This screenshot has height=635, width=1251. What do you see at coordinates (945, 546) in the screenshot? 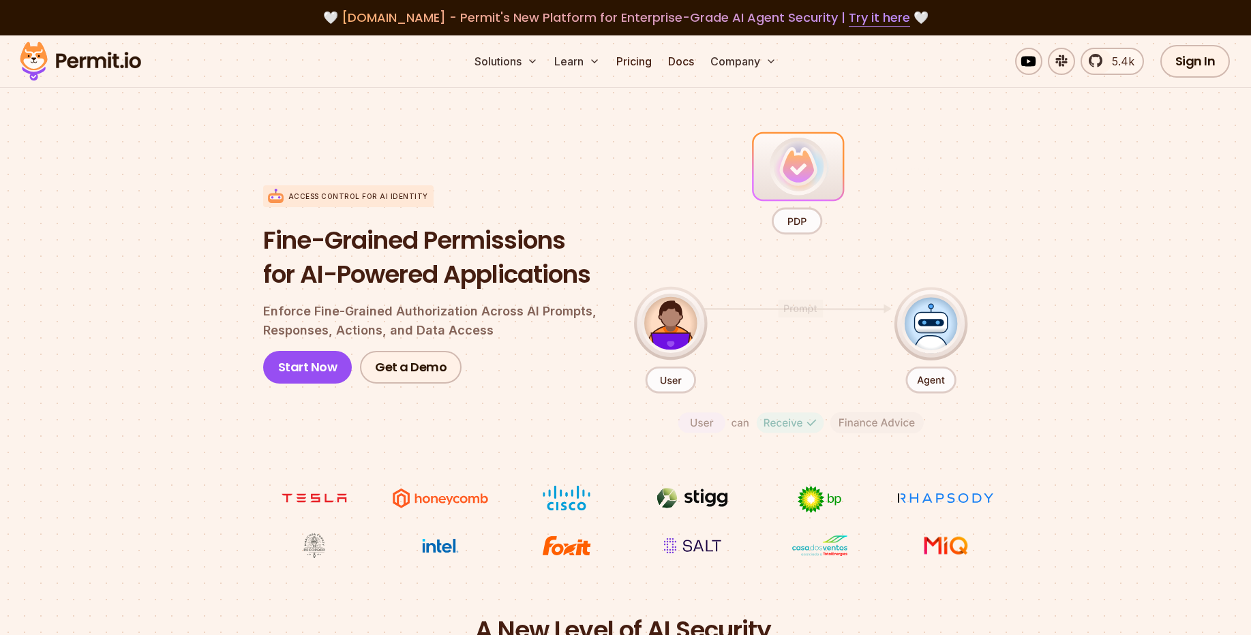
I see `img: MIQ` at bounding box center [945, 546].